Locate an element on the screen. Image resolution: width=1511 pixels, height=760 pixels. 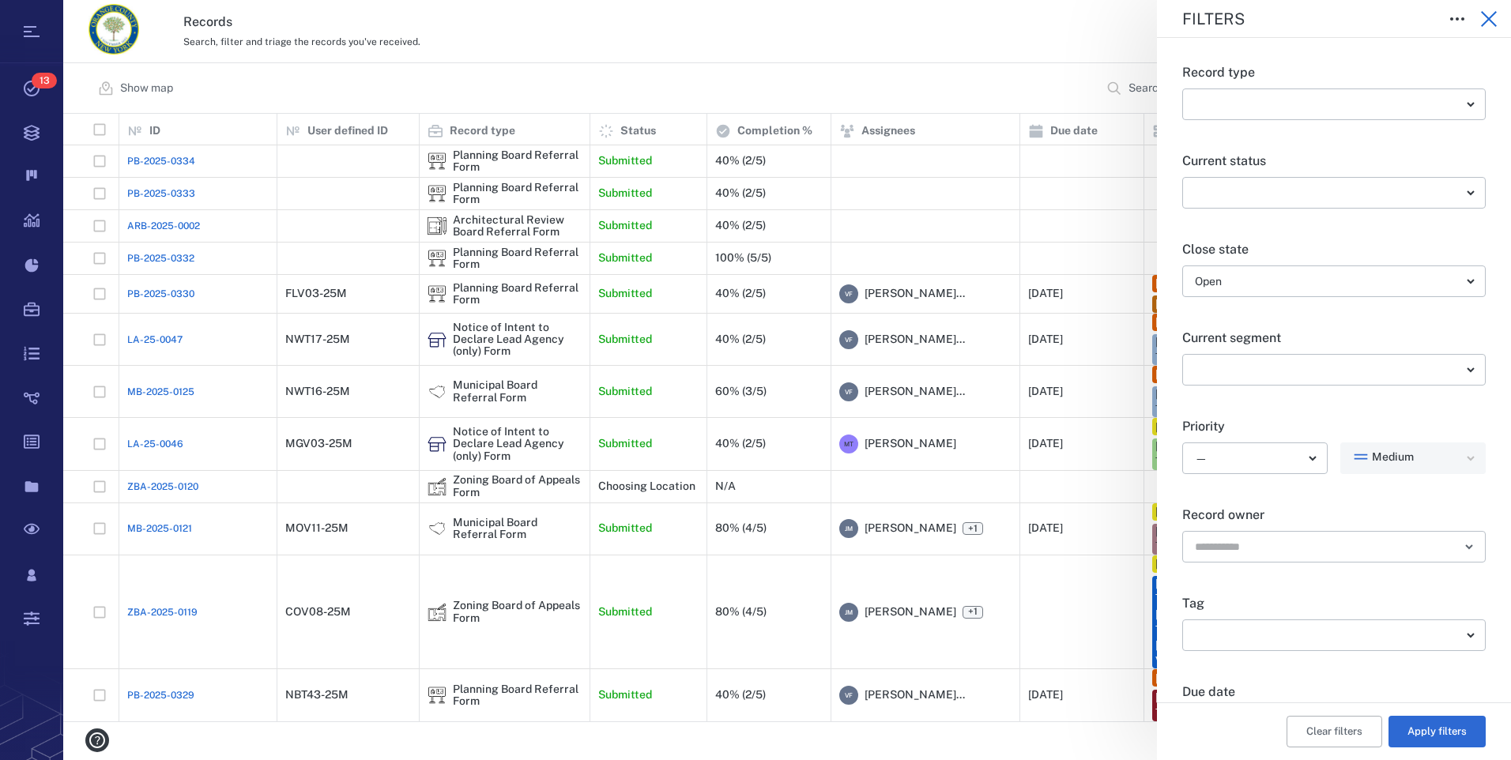
button: Close is located at coordinates (1489, 19).